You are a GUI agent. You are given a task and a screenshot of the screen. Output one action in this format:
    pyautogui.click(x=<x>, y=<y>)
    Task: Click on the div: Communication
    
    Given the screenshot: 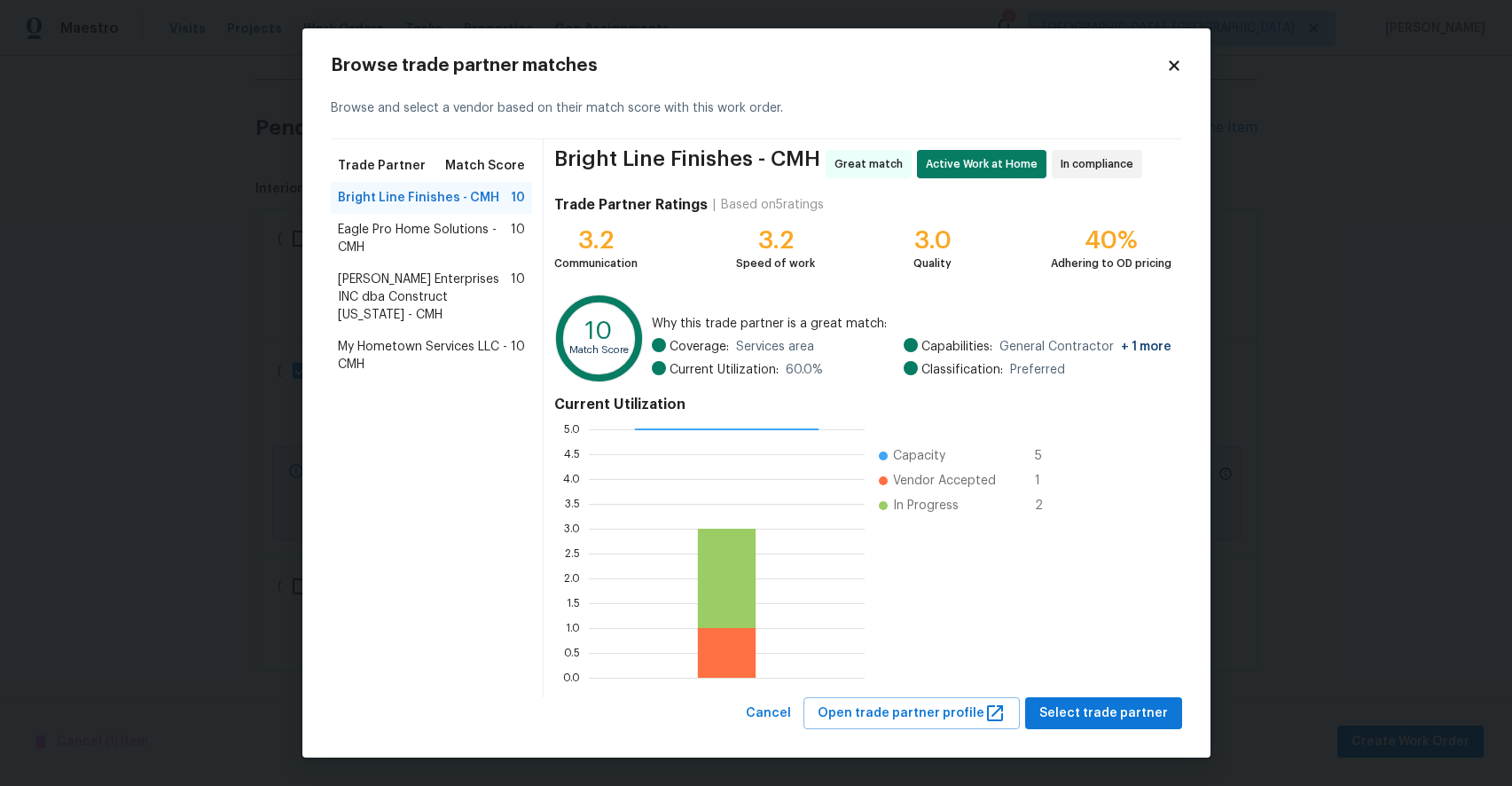 What is the action you would take?
    pyautogui.click(x=596, y=264)
    